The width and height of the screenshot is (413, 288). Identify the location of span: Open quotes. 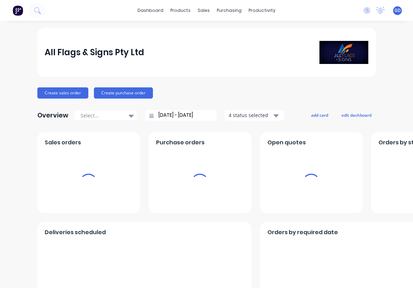
(287, 142).